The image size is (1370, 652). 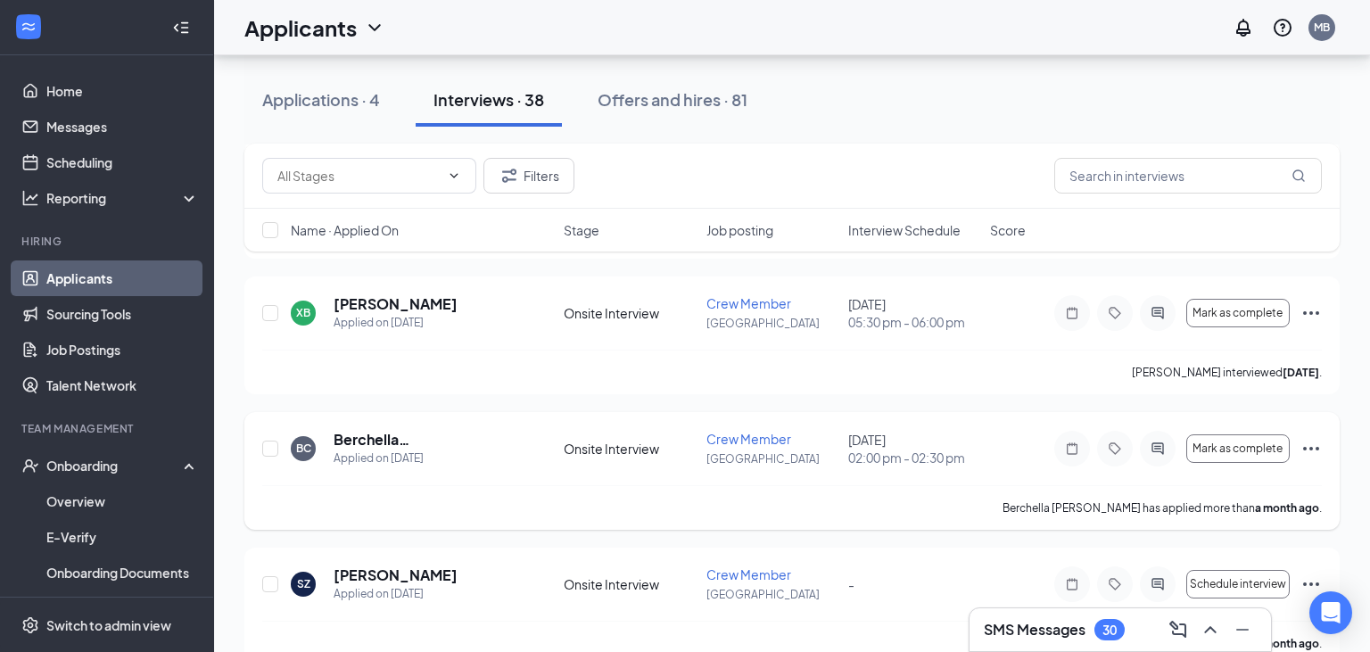 I want to click on svg: Filter, so click(x=509, y=176).